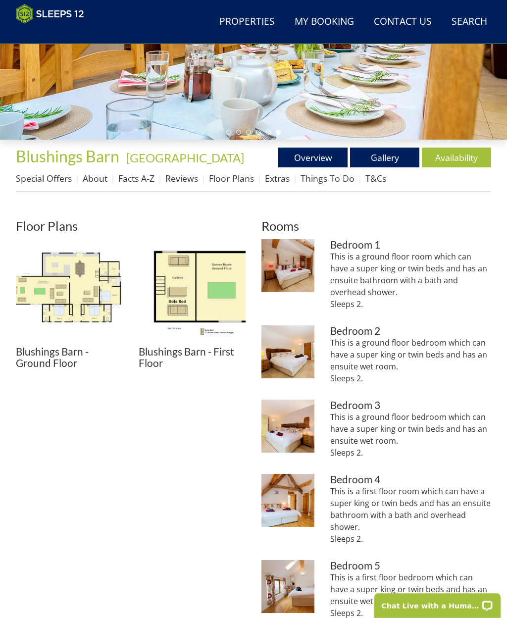 The height and width of the screenshot is (618, 507). What do you see at coordinates (410, 280) in the screenshot?
I see `p: This is a ground floor room which can have a super king or twin beds and has an ensuite bathroom ...` at bounding box center [410, 280].